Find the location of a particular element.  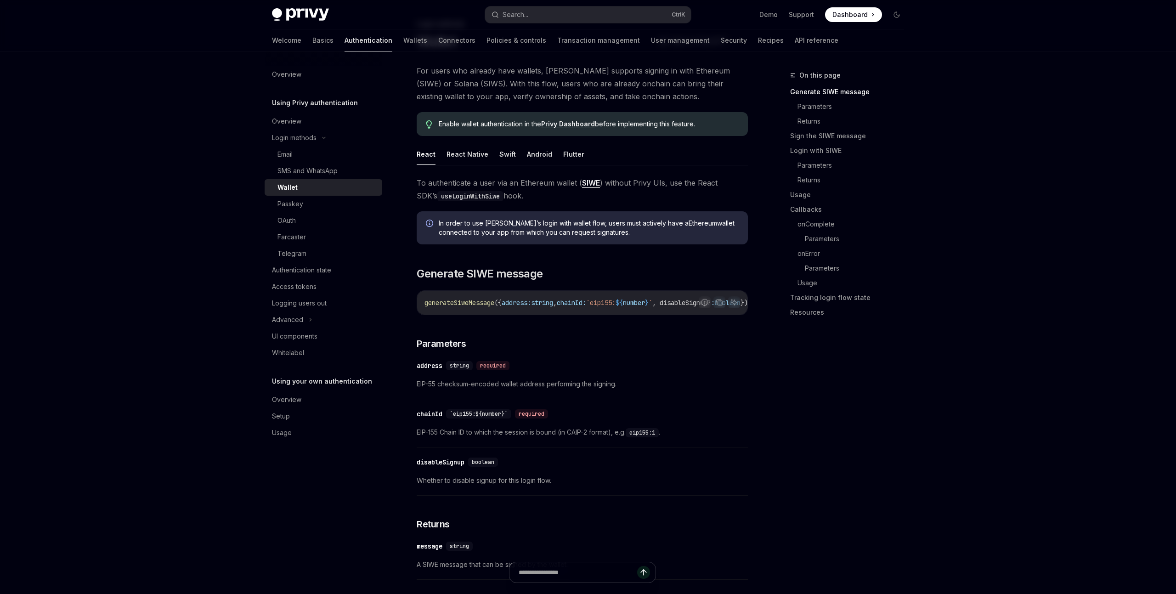

a: Wallet is located at coordinates (323, 187).